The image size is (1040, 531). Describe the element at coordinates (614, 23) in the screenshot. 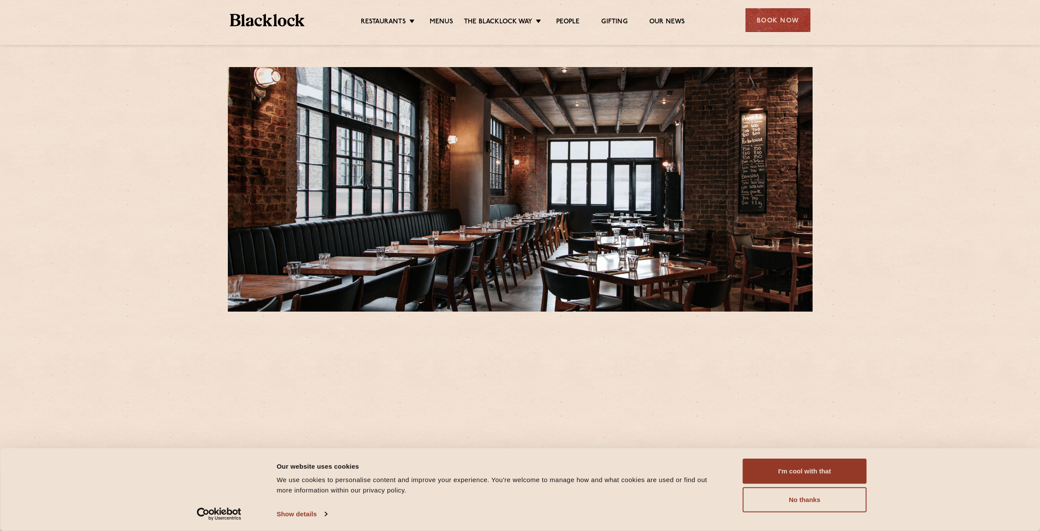

I see `a: Gifting` at that location.